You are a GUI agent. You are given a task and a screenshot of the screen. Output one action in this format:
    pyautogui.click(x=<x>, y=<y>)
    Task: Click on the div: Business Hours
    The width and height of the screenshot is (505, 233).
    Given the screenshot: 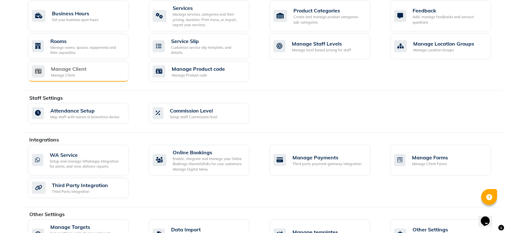 What is the action you would take?
    pyautogui.click(x=75, y=13)
    